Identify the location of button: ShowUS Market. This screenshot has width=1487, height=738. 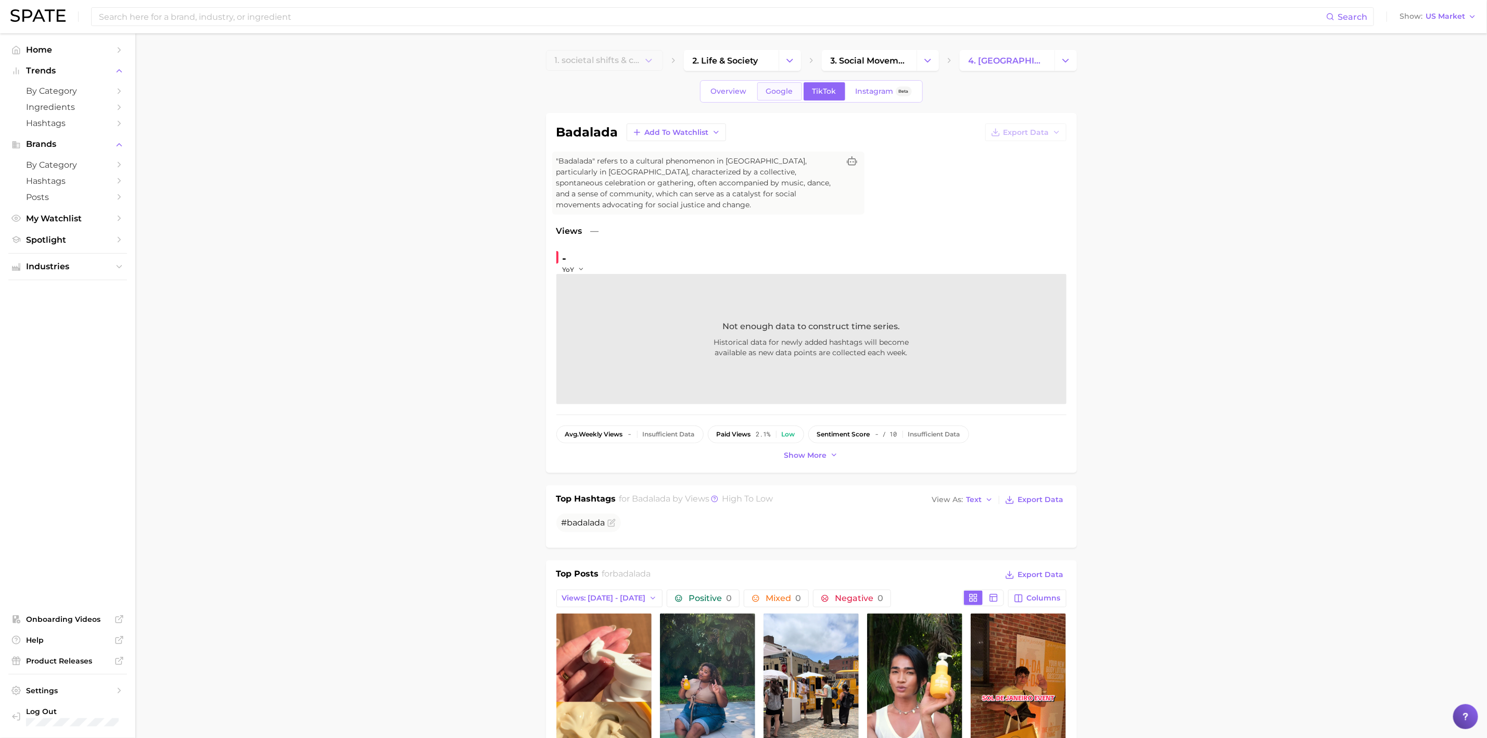
(1438, 17).